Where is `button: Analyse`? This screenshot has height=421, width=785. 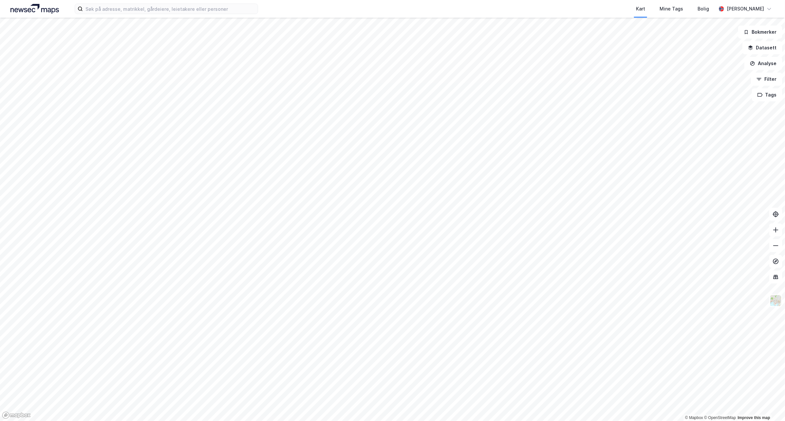
button: Analyse is located at coordinates (763, 64).